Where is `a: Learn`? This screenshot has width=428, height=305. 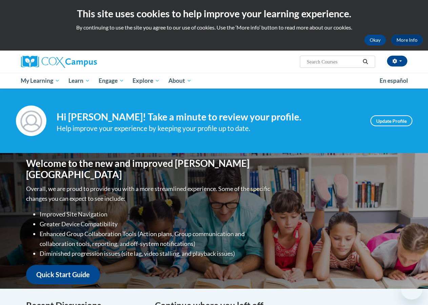 a: Learn is located at coordinates (79, 81).